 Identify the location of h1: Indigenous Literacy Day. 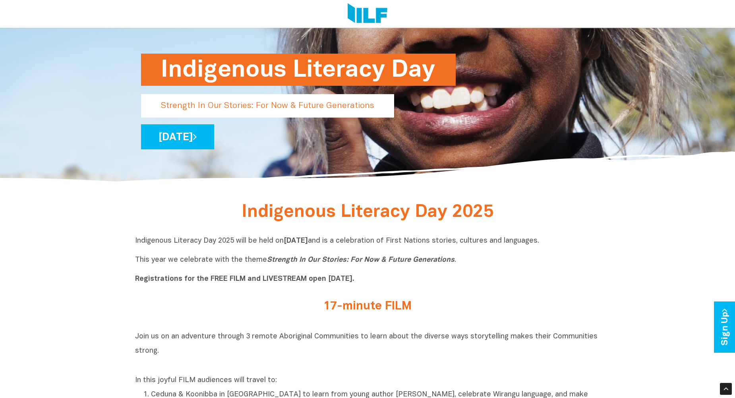
(298, 70).